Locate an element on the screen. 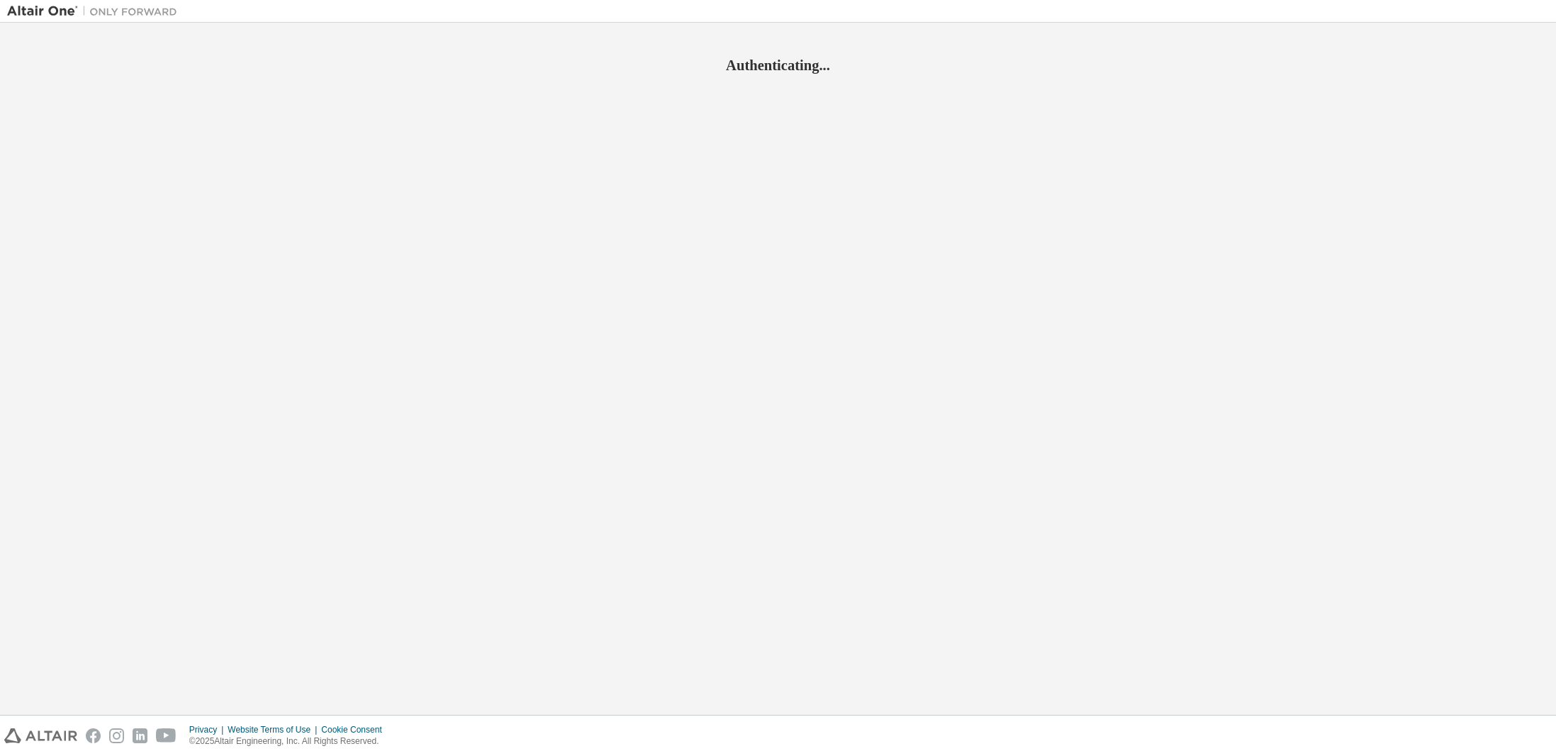 The height and width of the screenshot is (756, 1556). img: altair_logo.svg is located at coordinates (40, 735).